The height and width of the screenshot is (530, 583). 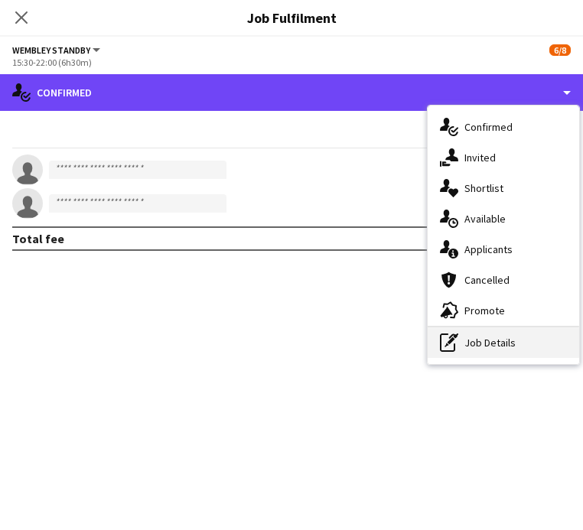 I want to click on span: Invited, so click(x=479, y=158).